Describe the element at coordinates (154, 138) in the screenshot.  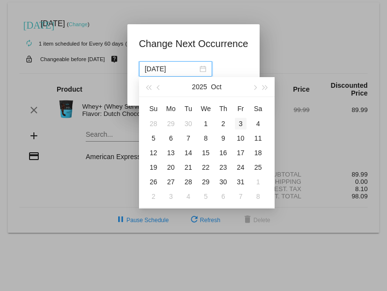
I see `td: 10/5/2025` at that location.